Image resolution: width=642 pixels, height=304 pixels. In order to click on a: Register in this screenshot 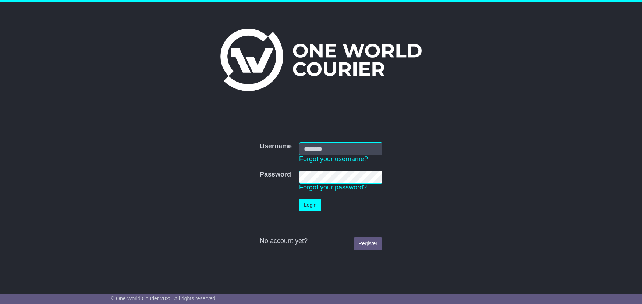, I will do `click(368, 244)`.